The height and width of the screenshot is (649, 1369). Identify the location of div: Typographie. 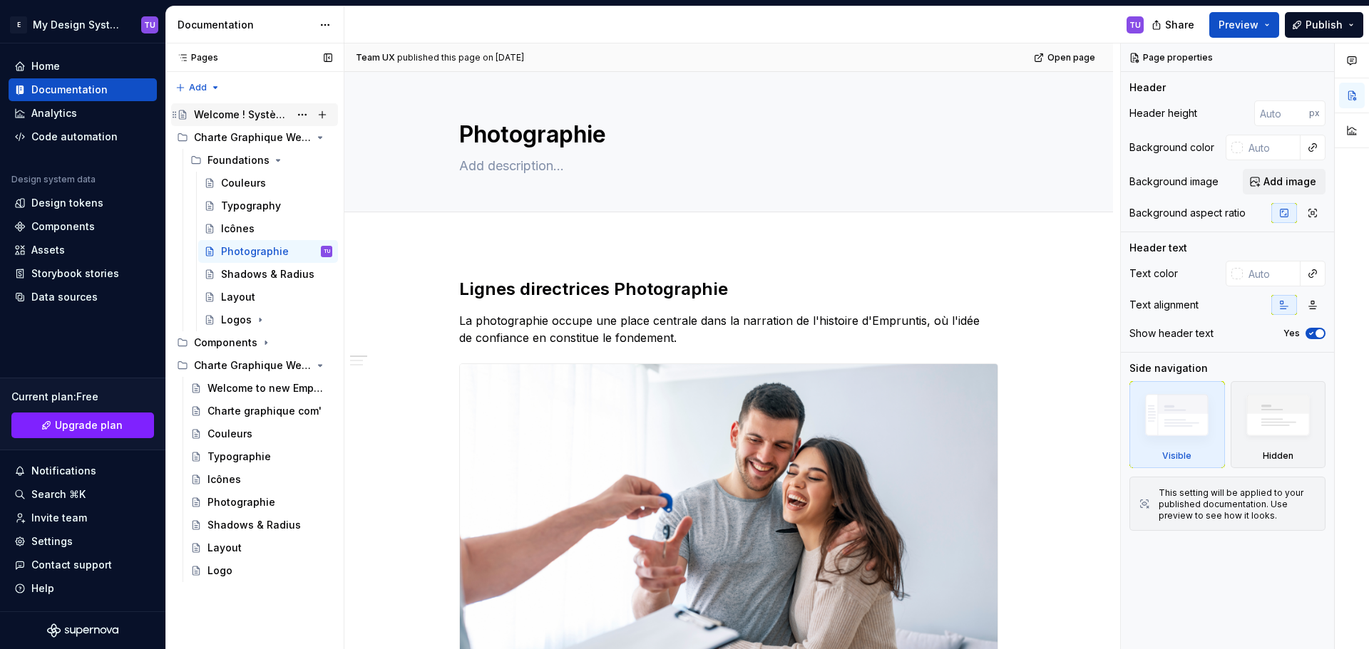
(239, 457).